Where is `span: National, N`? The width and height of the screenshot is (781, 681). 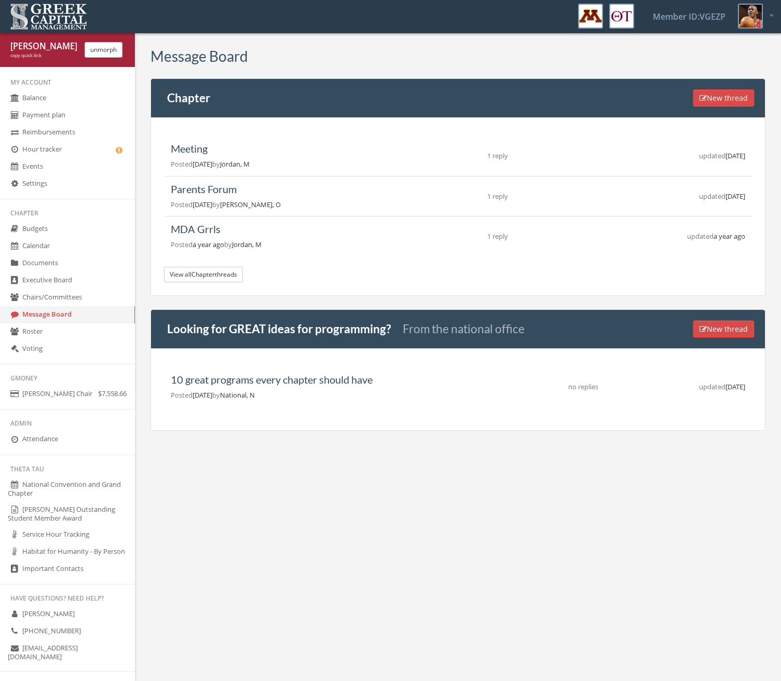
span: National, N is located at coordinates (237, 395).